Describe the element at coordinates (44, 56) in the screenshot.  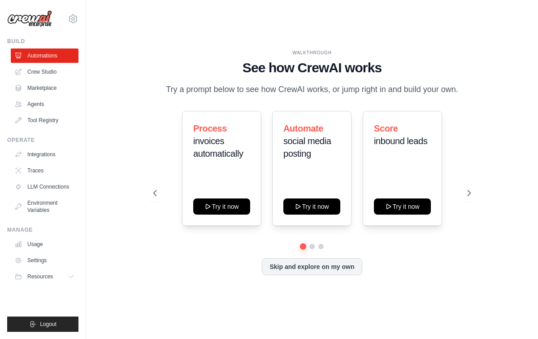
I see `a: Automations` at that location.